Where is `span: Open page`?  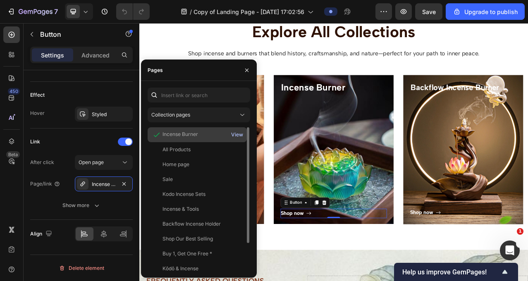 span: Open page is located at coordinates (91, 162).